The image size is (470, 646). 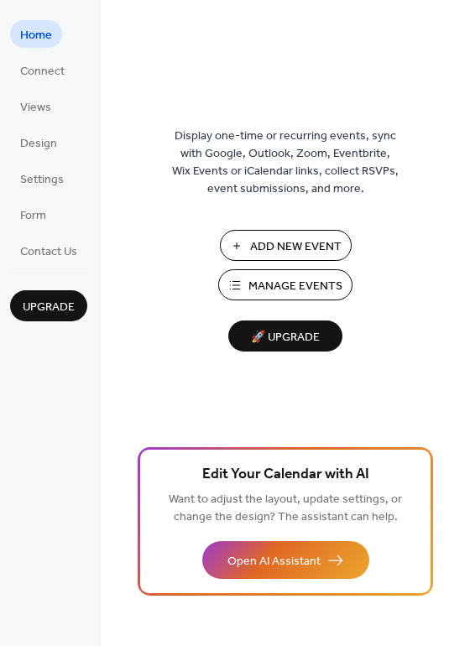 I want to click on span: Contact Us, so click(x=49, y=252).